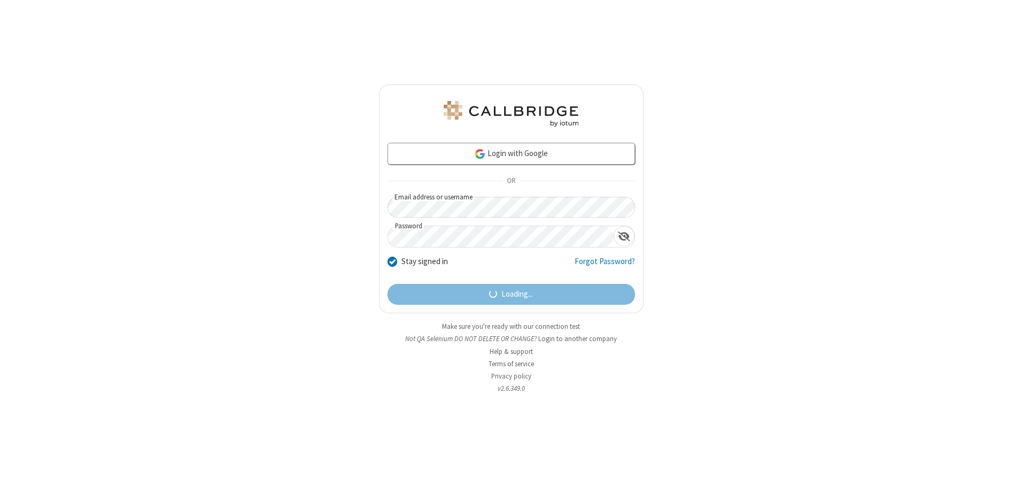 The image size is (1022, 486). What do you see at coordinates (424, 261) in the screenshot?
I see `label: Stay signed in` at bounding box center [424, 261].